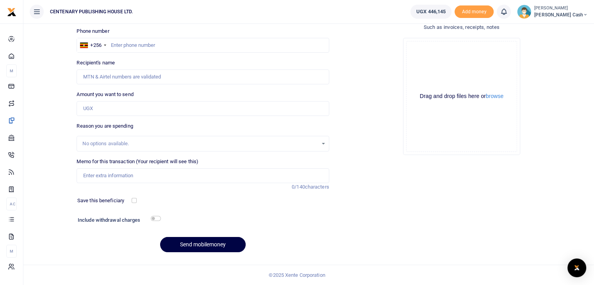 This screenshot has height=285, width=594. I want to click on span: CENTENARY PUBLISHING HOUSE LTD., so click(91, 12).